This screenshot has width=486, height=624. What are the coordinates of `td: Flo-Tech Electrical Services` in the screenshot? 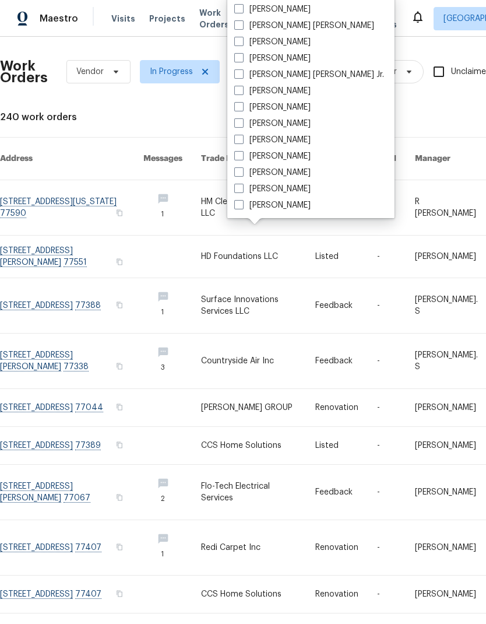 It's located at (249, 492).